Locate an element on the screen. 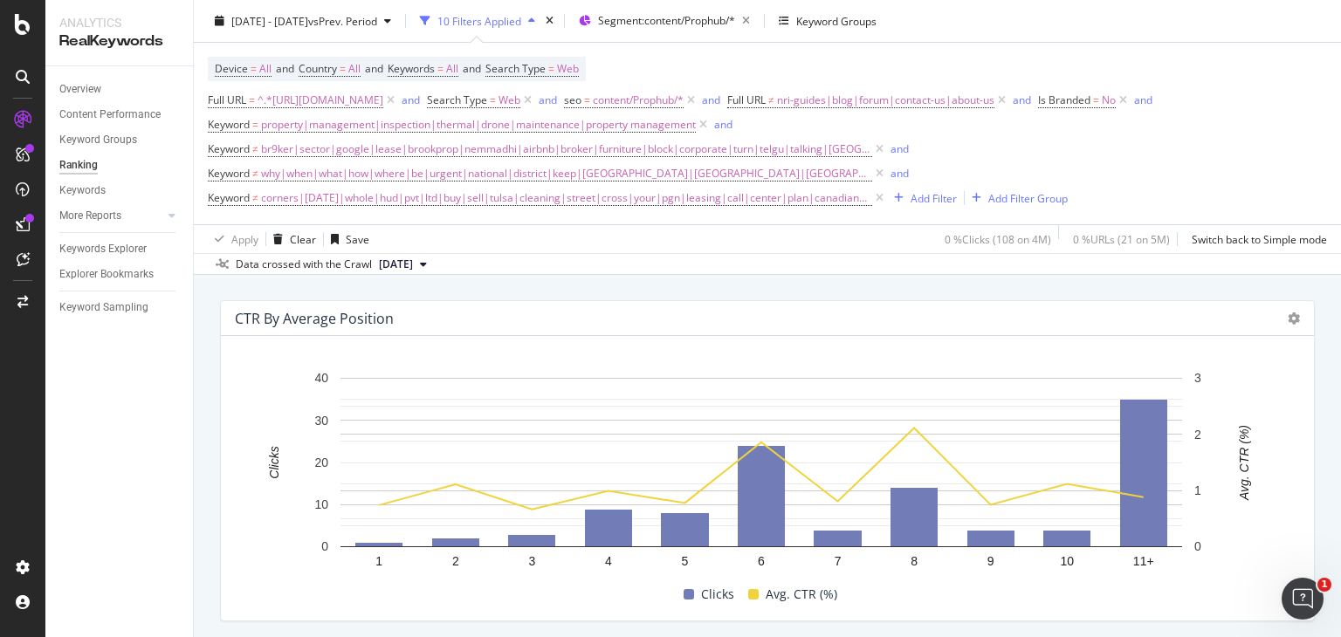 The width and height of the screenshot is (1341, 637). a: More Reports is located at coordinates (111, 216).